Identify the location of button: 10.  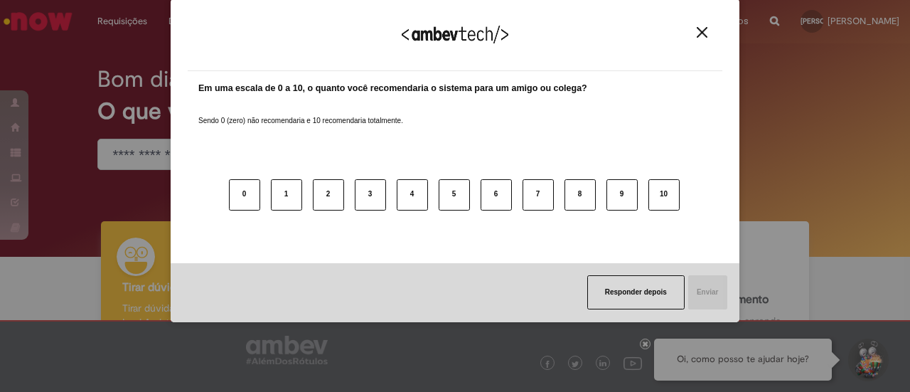
(664, 195).